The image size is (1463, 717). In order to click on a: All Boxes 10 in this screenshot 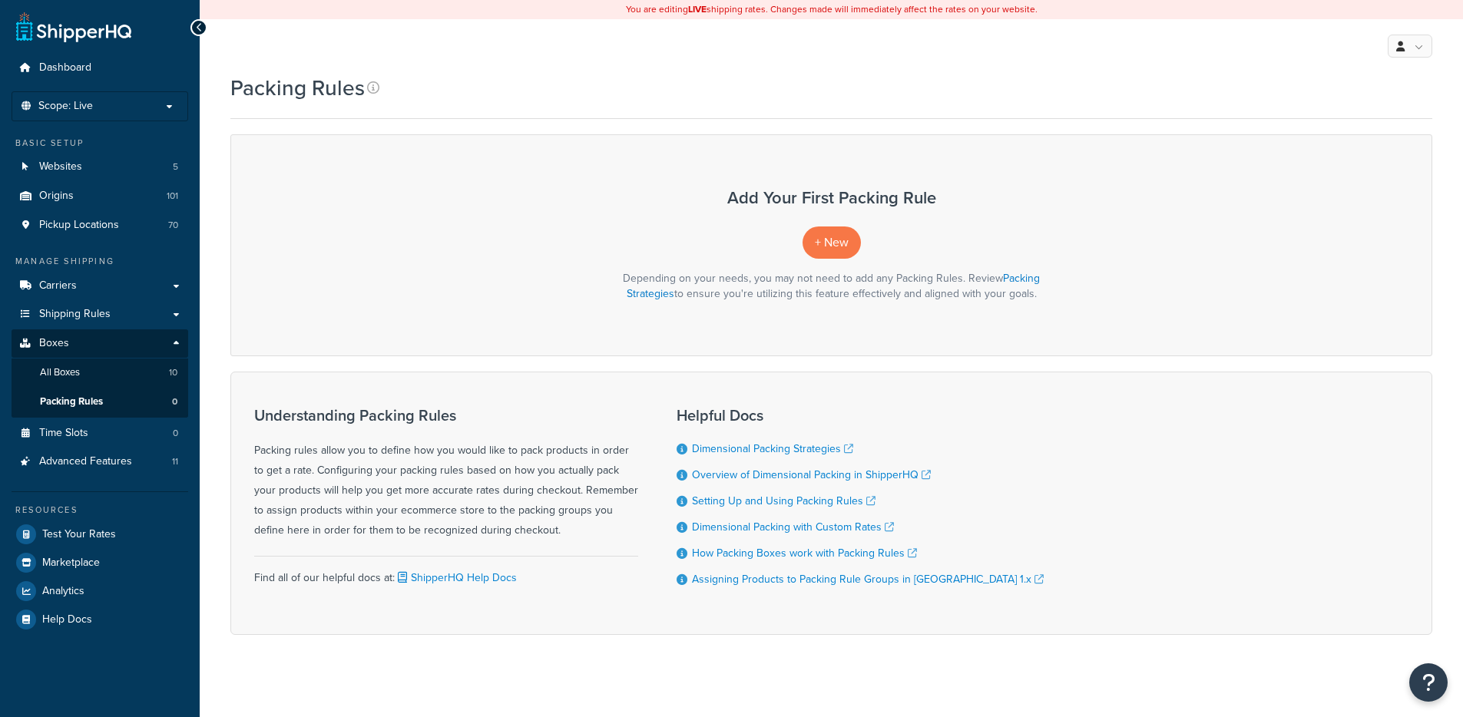, I will do `click(100, 373)`.